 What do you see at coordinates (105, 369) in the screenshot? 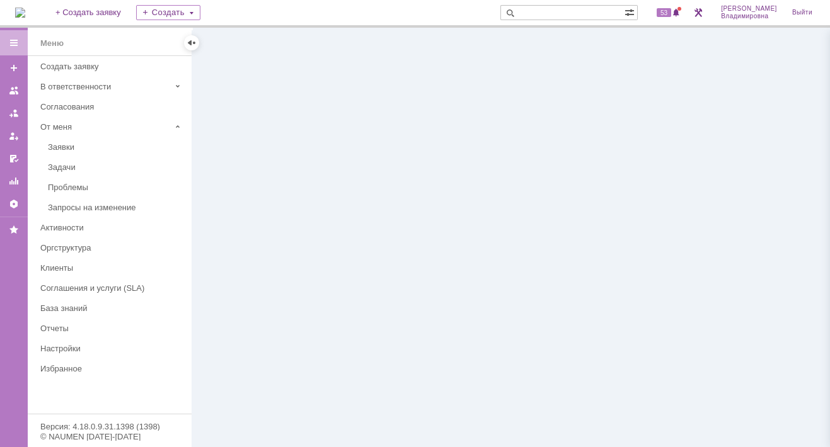
I see `div: Избранное` at bounding box center [105, 369].